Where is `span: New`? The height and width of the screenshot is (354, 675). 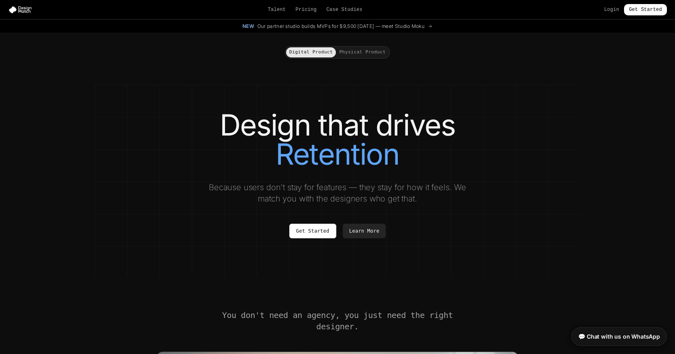
span: New is located at coordinates (248, 26).